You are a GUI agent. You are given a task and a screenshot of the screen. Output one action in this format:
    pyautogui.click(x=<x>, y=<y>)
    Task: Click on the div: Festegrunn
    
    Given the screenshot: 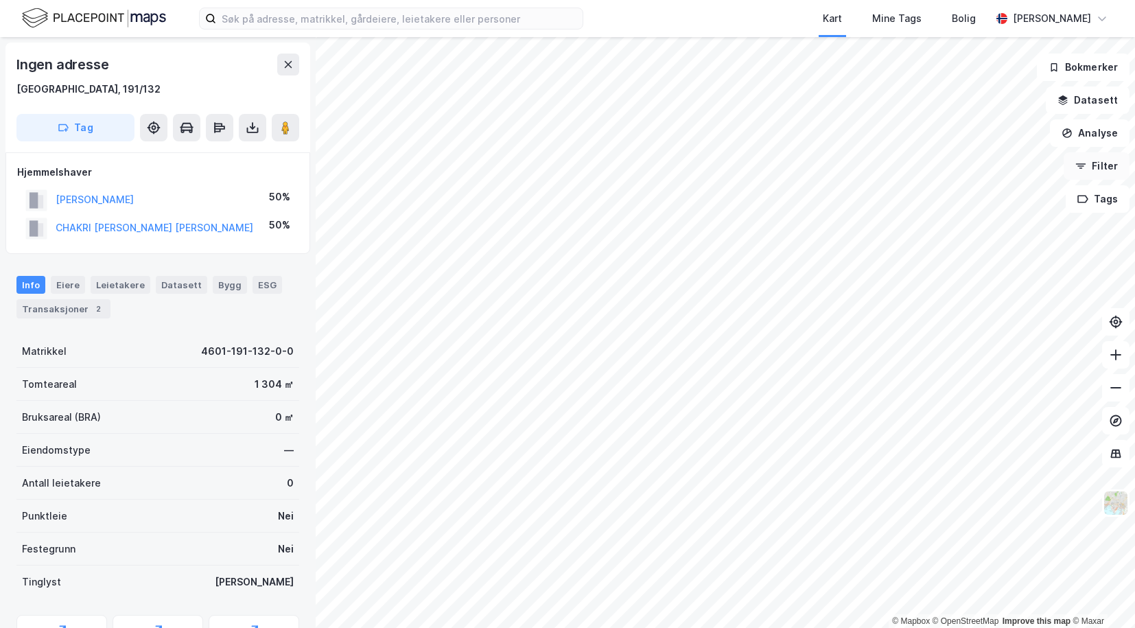 What is the action you would take?
    pyautogui.click(x=49, y=549)
    